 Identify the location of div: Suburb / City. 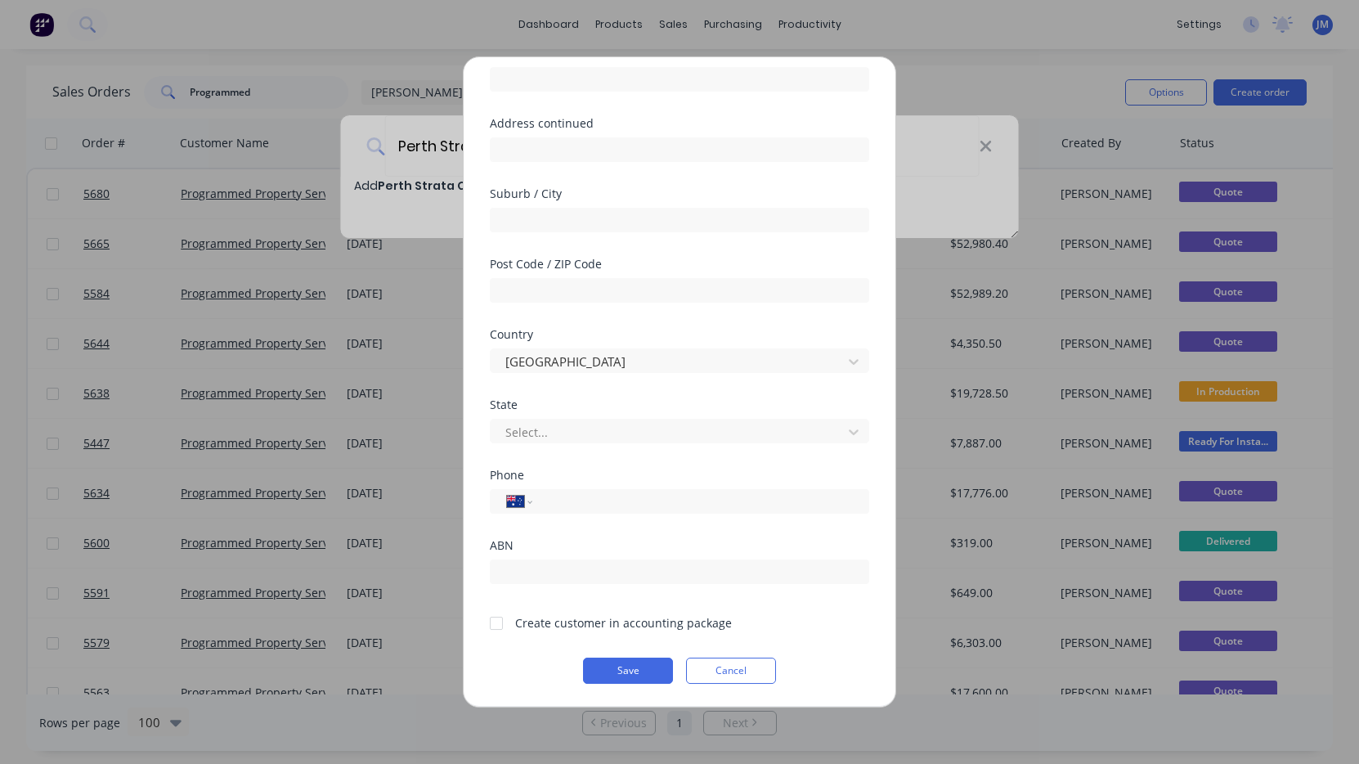
(679, 194).